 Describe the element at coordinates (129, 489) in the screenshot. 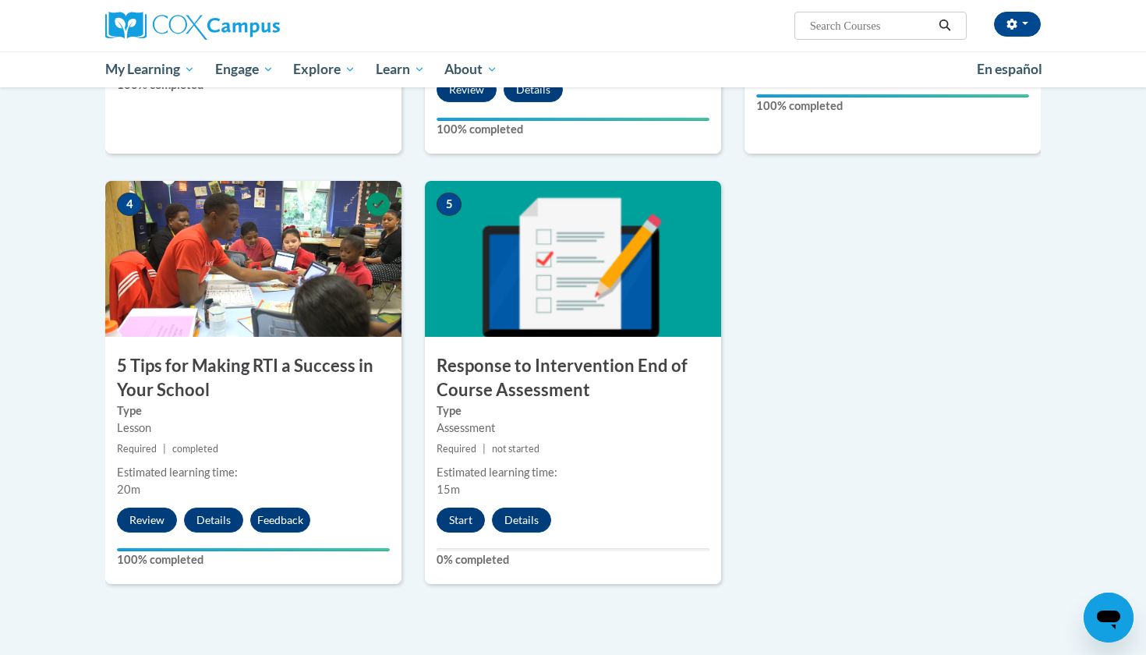

I see `span: 20m` at that location.